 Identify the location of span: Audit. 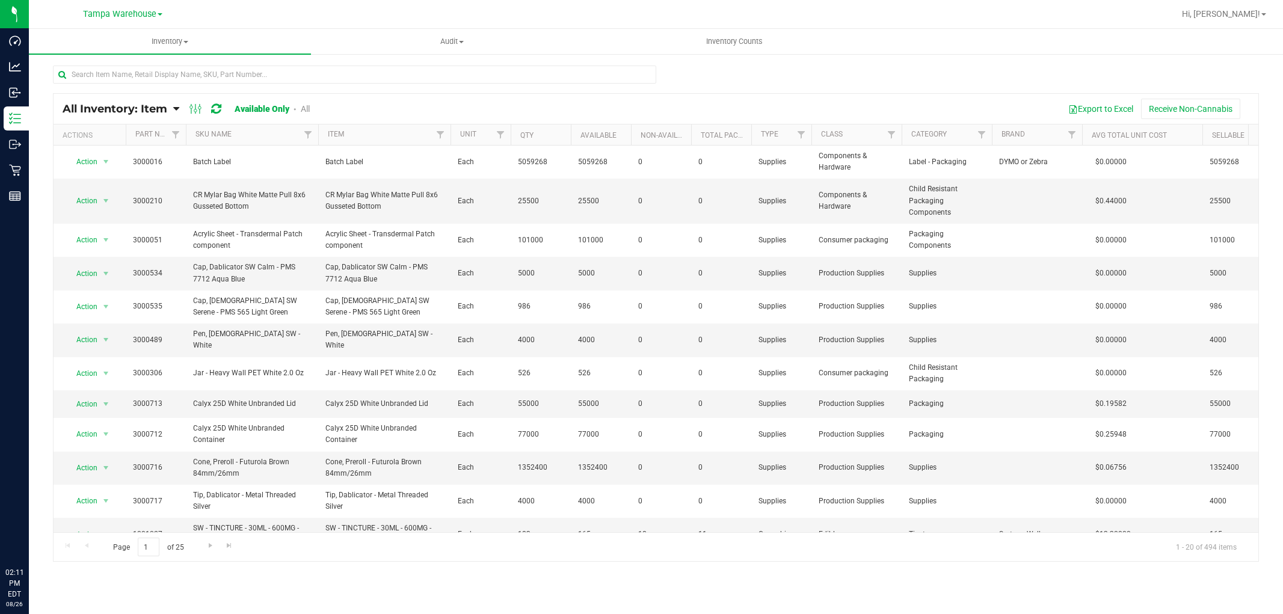
(452, 42).